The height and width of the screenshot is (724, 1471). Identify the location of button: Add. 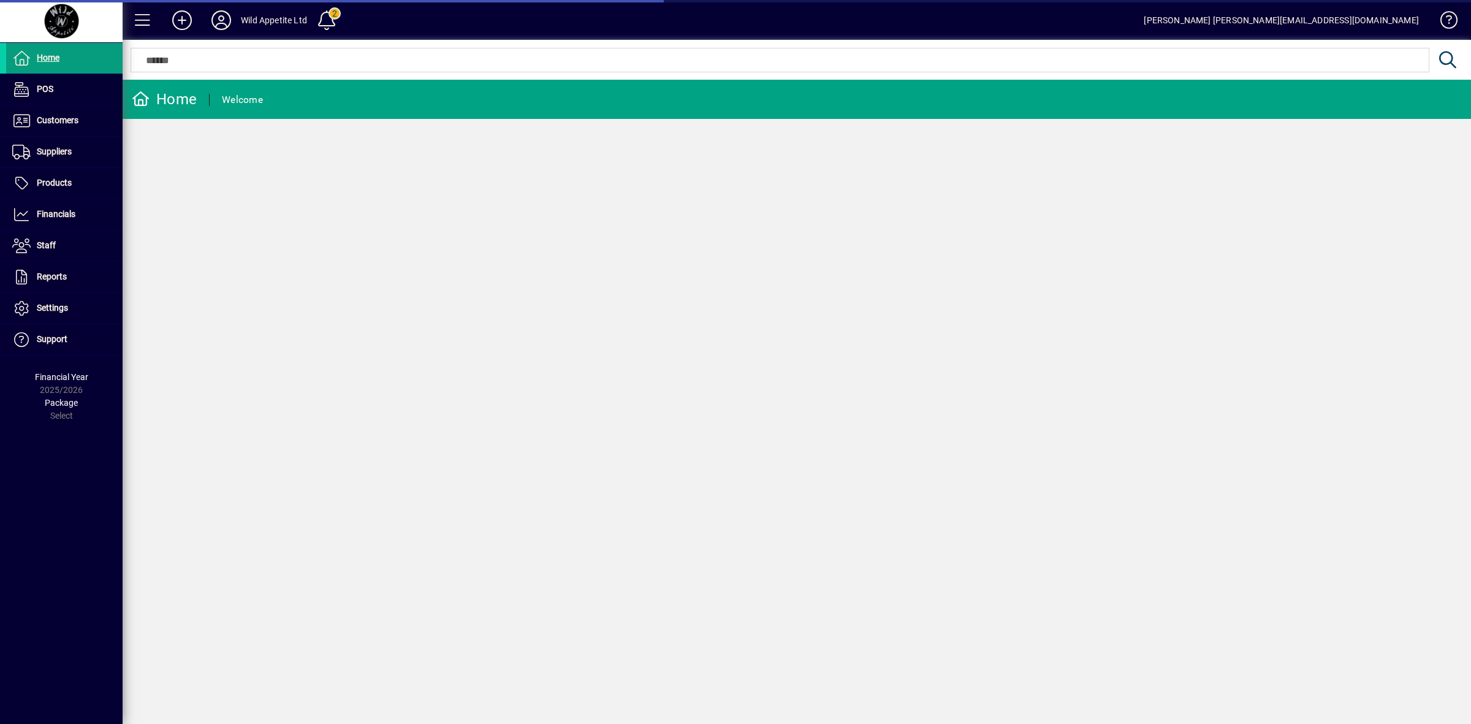
(182, 20).